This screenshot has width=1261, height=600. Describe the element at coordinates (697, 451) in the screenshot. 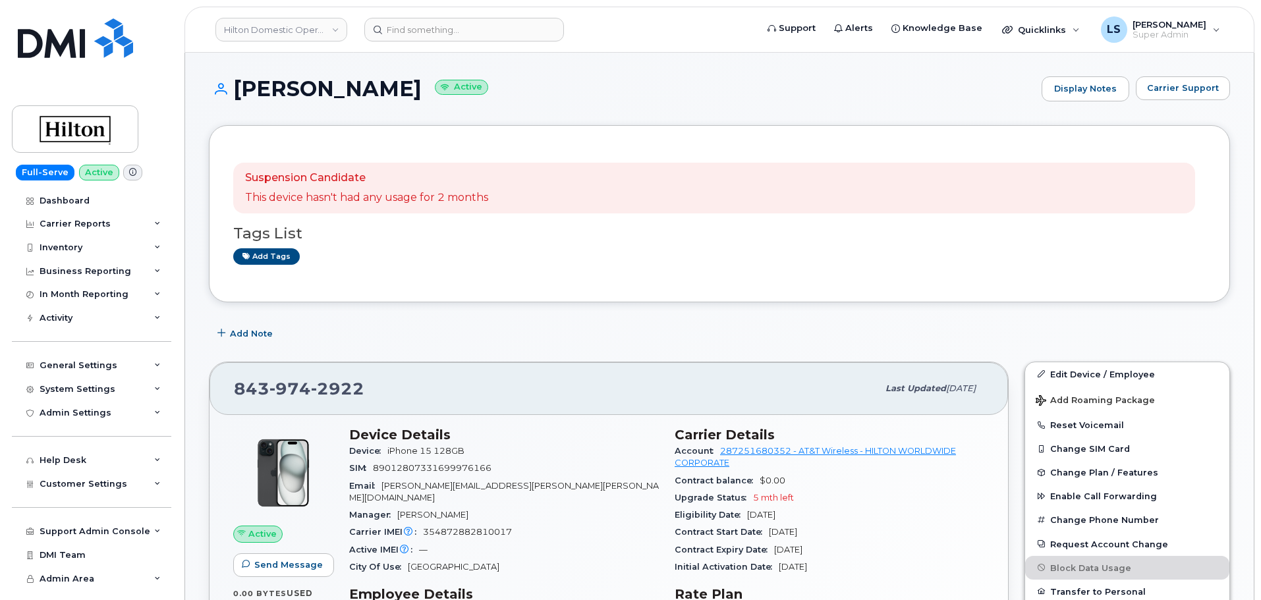

I see `span: Account` at that location.